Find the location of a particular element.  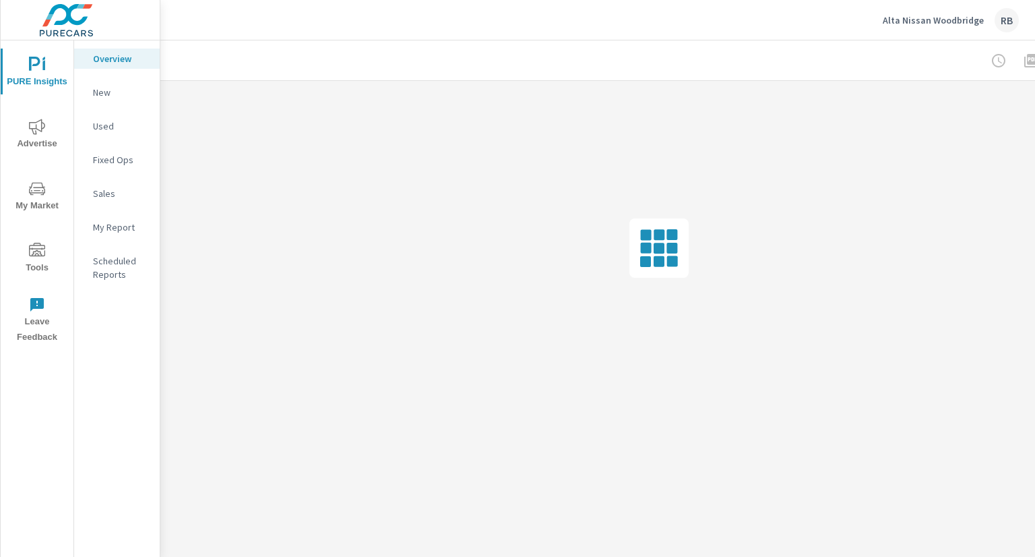

span: My Market is located at coordinates (37, 197).